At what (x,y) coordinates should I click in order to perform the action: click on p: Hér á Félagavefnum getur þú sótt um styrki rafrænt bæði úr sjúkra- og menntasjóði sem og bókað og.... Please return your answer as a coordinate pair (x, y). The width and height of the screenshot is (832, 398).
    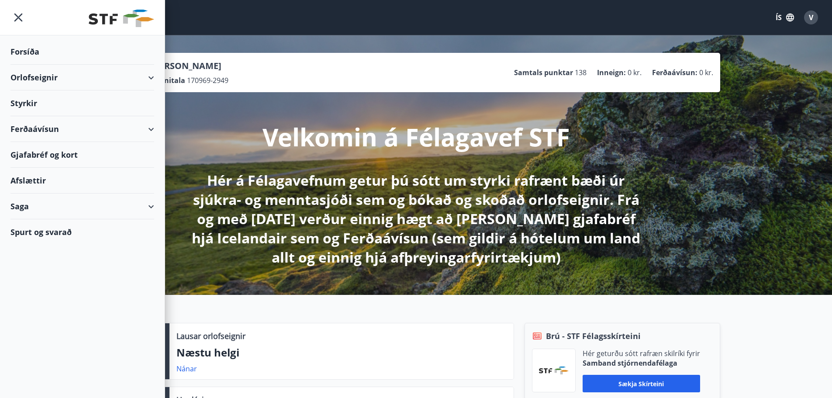
    Looking at the image, I should click on (416, 219).